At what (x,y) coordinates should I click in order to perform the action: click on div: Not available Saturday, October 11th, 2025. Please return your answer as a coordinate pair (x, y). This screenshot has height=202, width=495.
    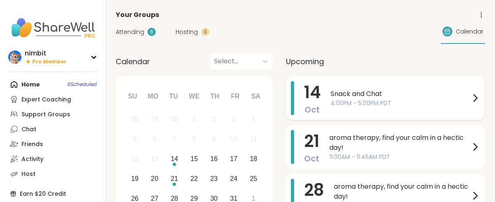
    Looking at the image, I should click on (253, 139).